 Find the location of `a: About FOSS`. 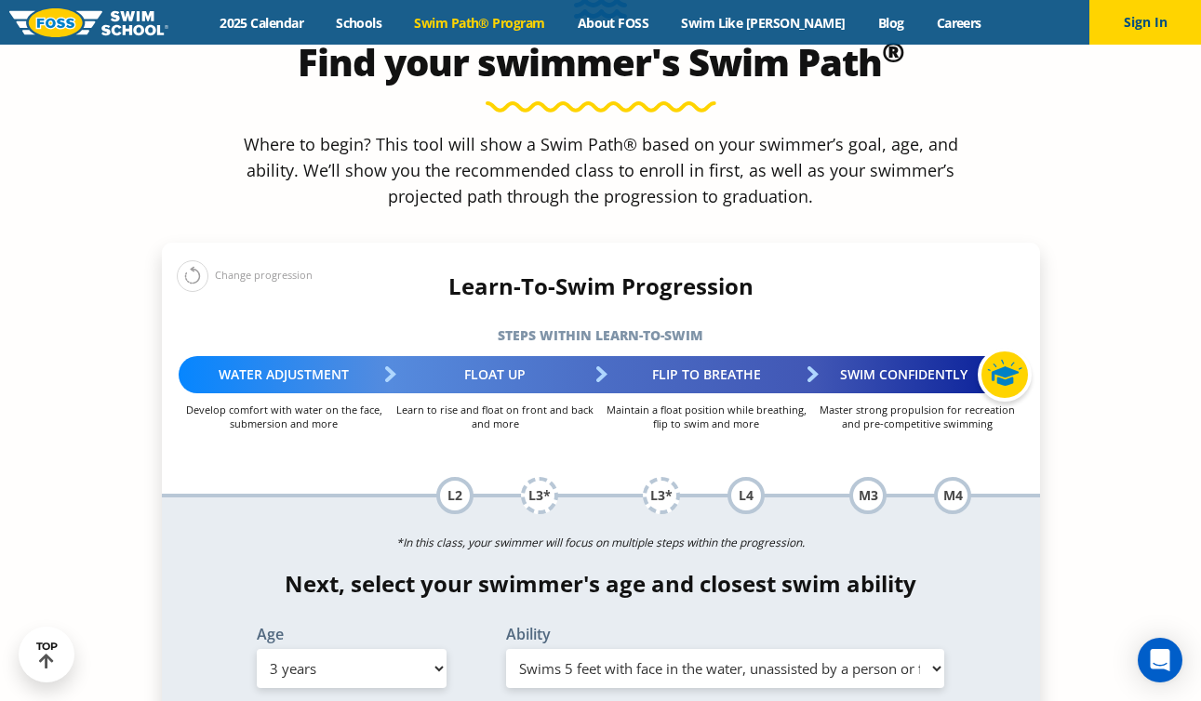

a: About FOSS is located at coordinates (613, 22).